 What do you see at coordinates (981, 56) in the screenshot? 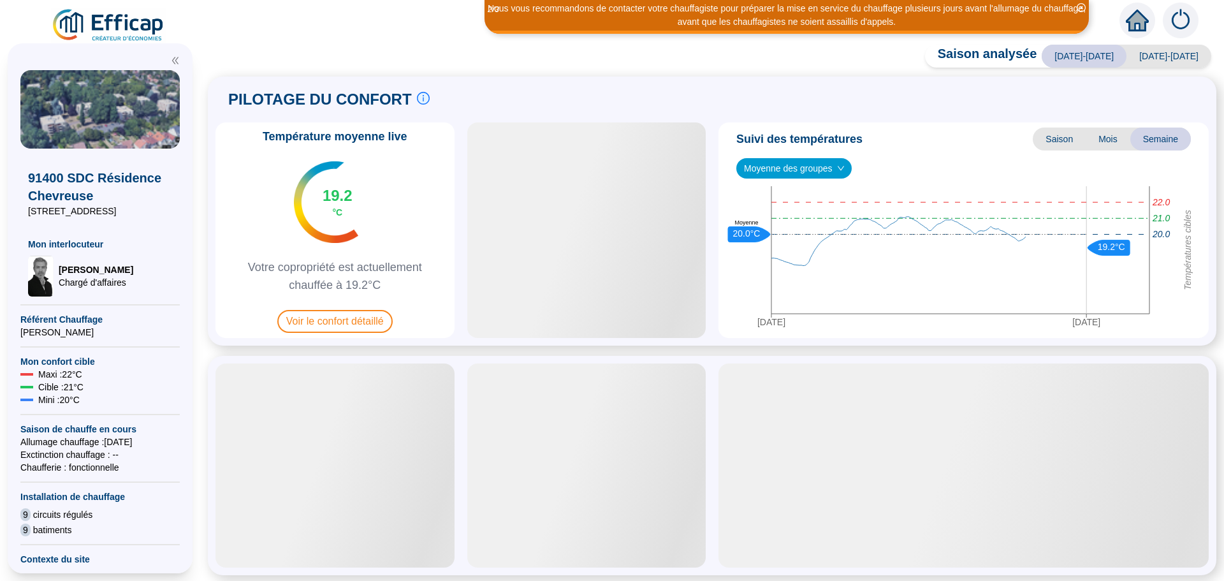
I see `span: Saison analysée` at bounding box center [981, 56].